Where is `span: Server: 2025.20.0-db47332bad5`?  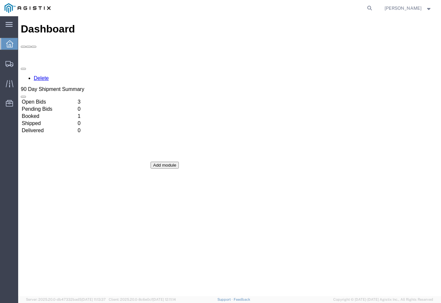 span: Server: 2025.20.0-db47332bad5 is located at coordinates (66, 299).